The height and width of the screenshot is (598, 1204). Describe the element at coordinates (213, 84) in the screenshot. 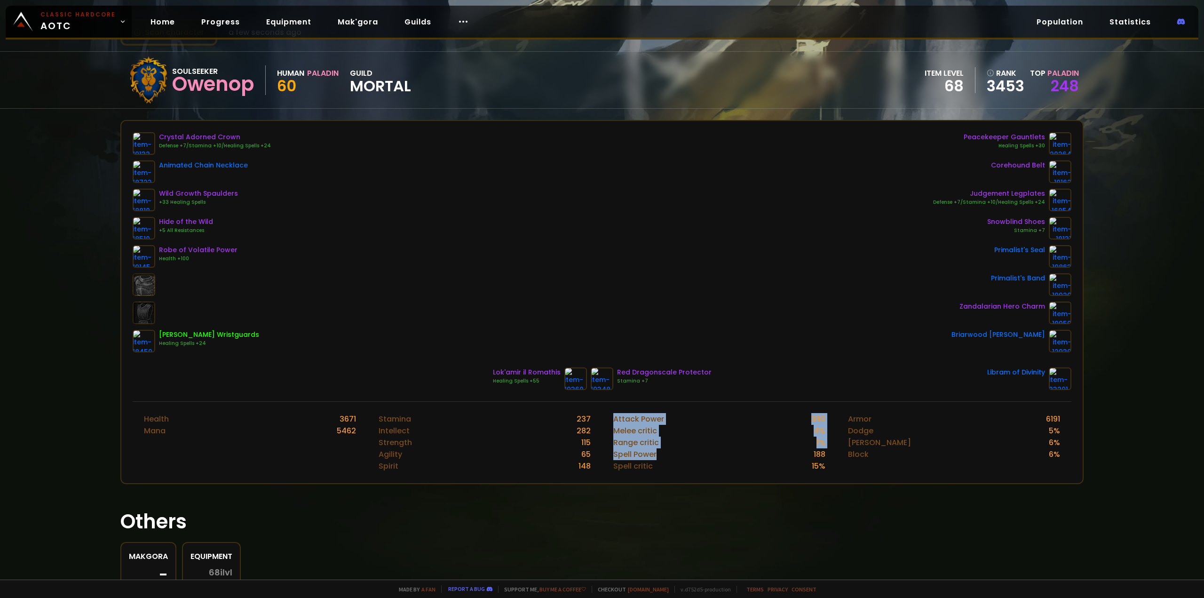

I see `div: Owenop` at that location.